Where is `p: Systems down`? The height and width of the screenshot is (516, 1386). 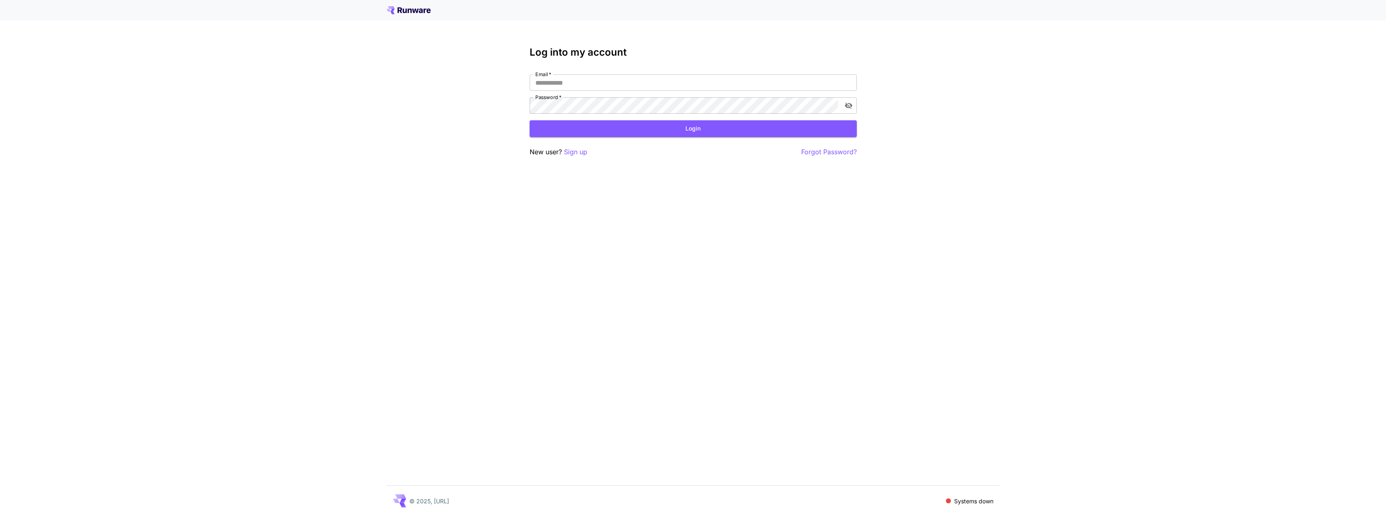 p: Systems down is located at coordinates (973, 500).